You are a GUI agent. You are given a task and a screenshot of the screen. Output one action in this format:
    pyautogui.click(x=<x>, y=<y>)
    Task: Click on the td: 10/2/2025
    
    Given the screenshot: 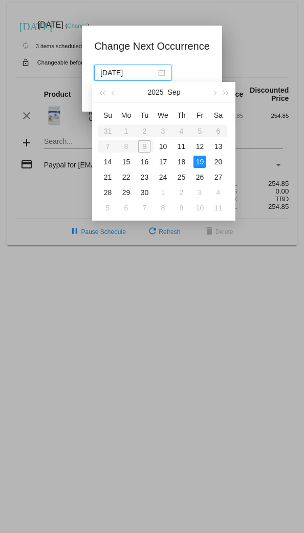 What is the action you would take?
    pyautogui.click(x=181, y=192)
    